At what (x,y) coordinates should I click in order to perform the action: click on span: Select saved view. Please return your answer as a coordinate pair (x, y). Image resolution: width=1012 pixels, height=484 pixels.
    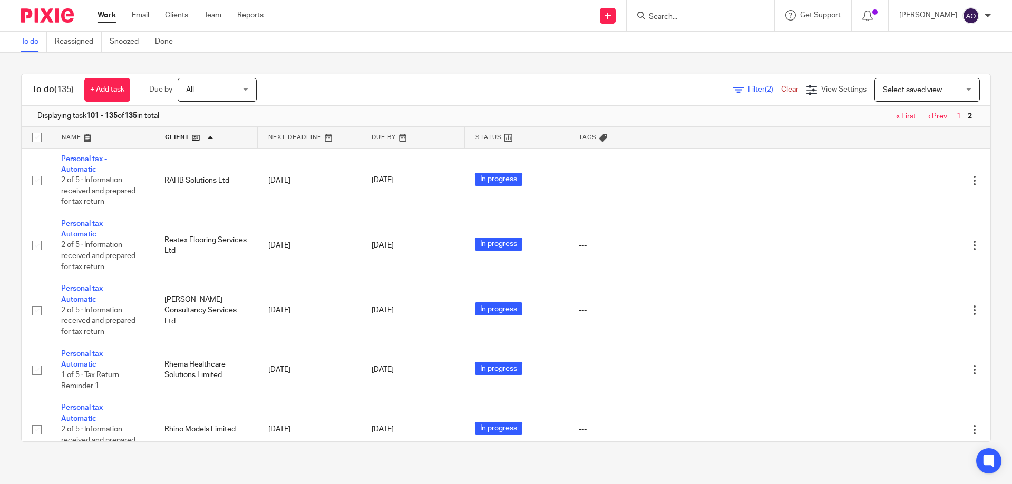
    Looking at the image, I should click on (912, 90).